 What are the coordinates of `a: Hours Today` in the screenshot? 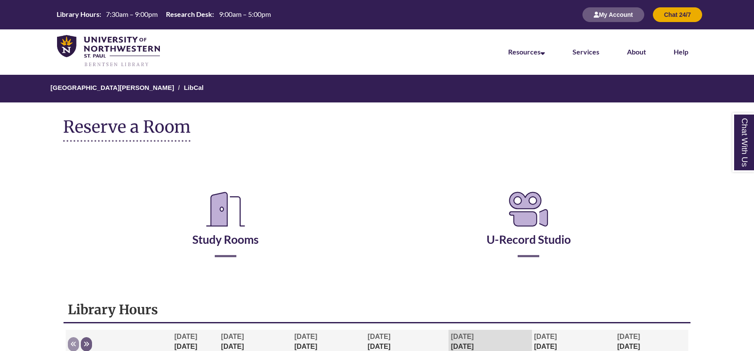 It's located at (163, 15).